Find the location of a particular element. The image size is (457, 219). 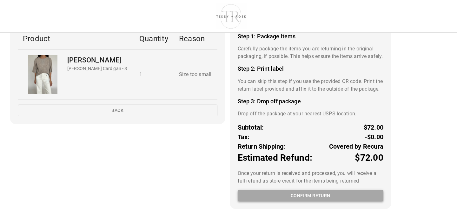

p: Carefully package the items you are returning in the original packaging, if possible. This helps ... is located at coordinates (310, 53).